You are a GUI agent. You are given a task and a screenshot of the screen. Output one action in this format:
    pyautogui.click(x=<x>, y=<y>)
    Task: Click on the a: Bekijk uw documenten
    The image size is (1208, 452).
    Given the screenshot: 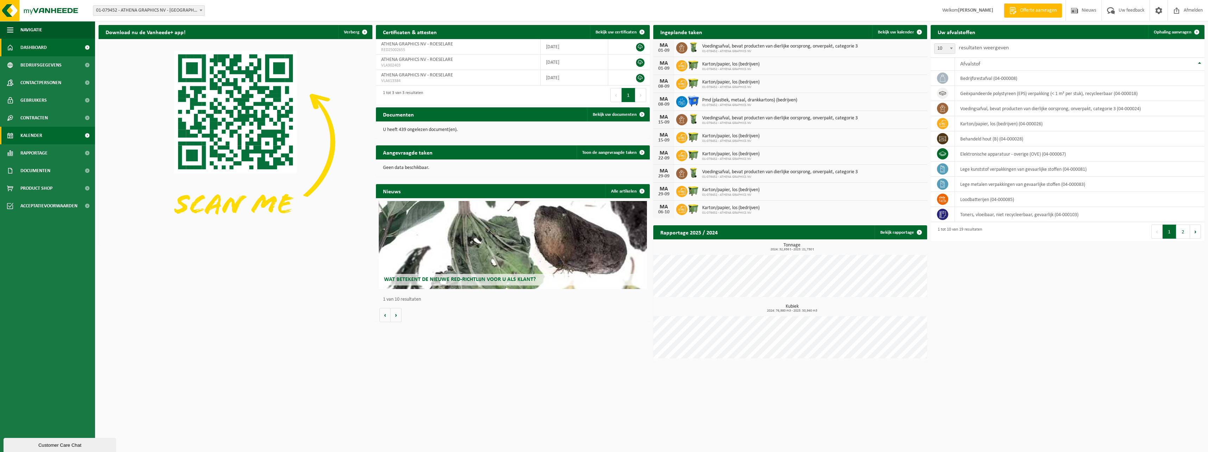 What is the action you would take?
    pyautogui.click(x=618, y=114)
    